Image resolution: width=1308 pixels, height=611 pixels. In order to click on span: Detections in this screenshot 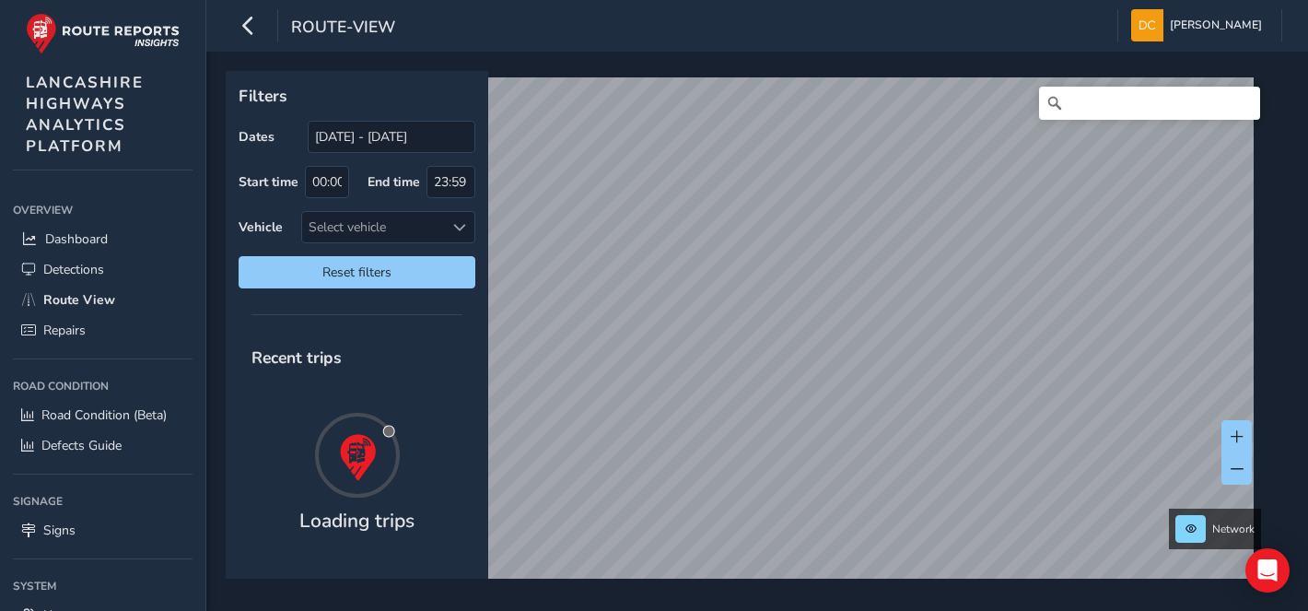, I will do `click(74, 269)`.